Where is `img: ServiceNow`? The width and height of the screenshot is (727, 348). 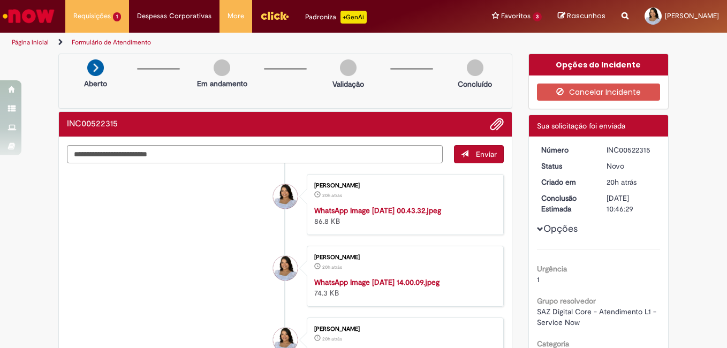
img: ServiceNow is located at coordinates (28, 16).